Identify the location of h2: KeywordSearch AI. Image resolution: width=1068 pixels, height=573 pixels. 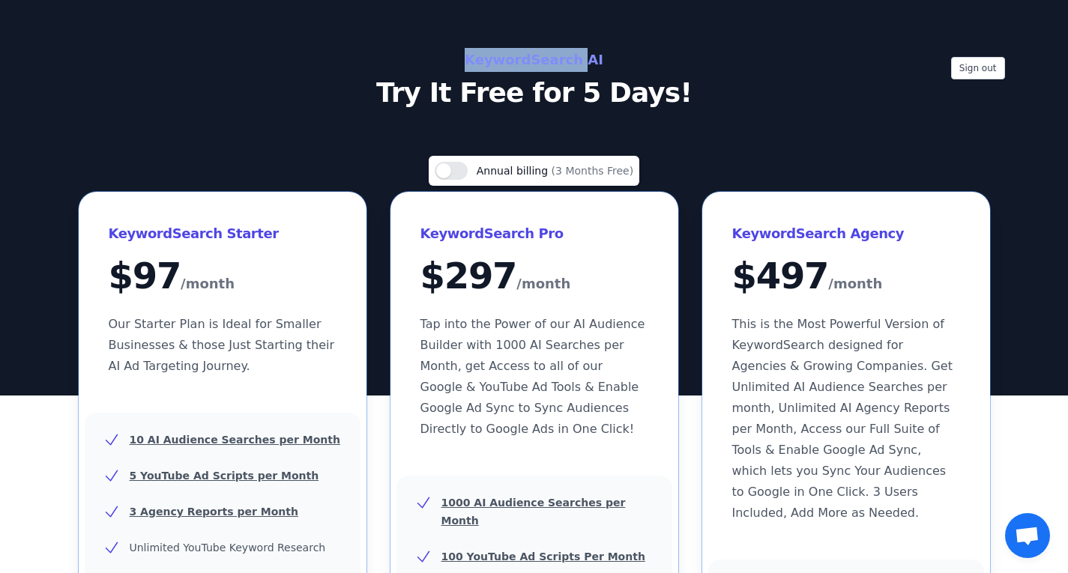
(534, 60).